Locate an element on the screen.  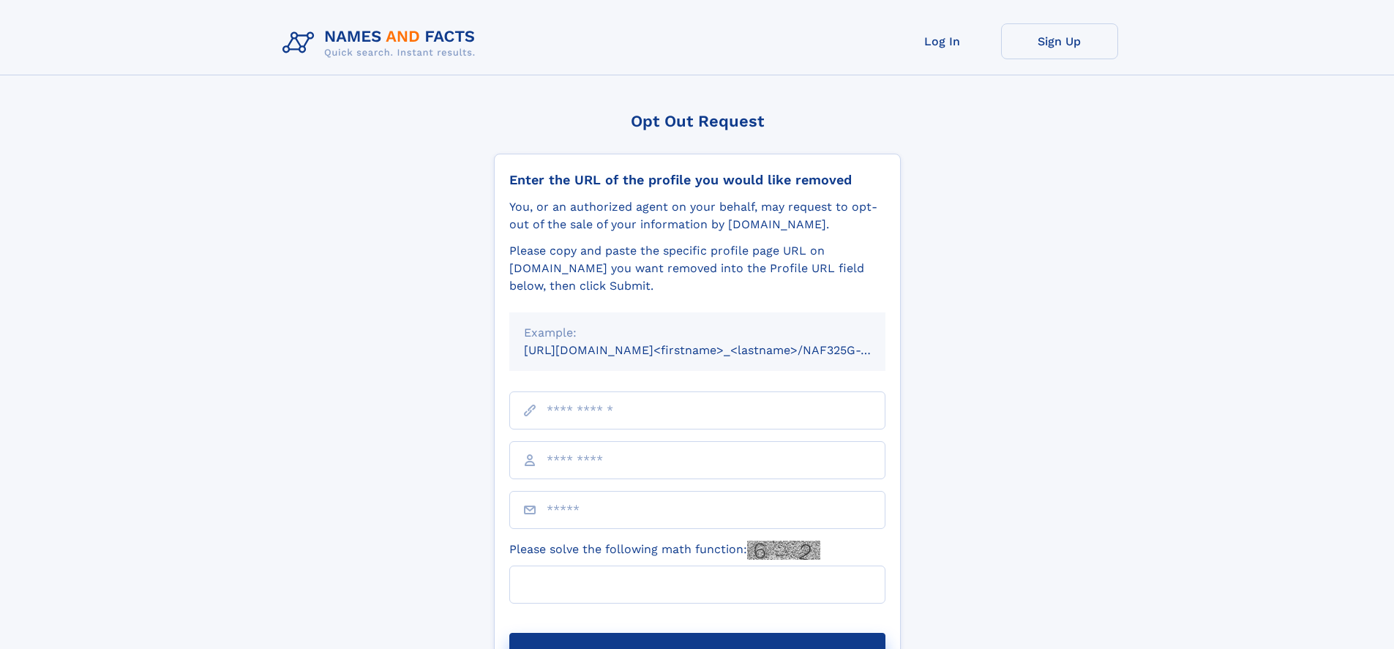
div: You, or an authorized agent on your behalf, may request to opt-out of the sale of your informatio... is located at coordinates (697, 216).